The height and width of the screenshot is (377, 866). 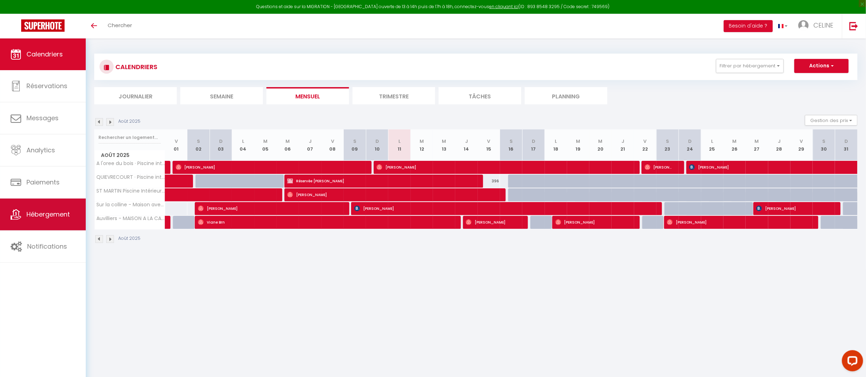 I want to click on th: 30, so click(x=824, y=145).